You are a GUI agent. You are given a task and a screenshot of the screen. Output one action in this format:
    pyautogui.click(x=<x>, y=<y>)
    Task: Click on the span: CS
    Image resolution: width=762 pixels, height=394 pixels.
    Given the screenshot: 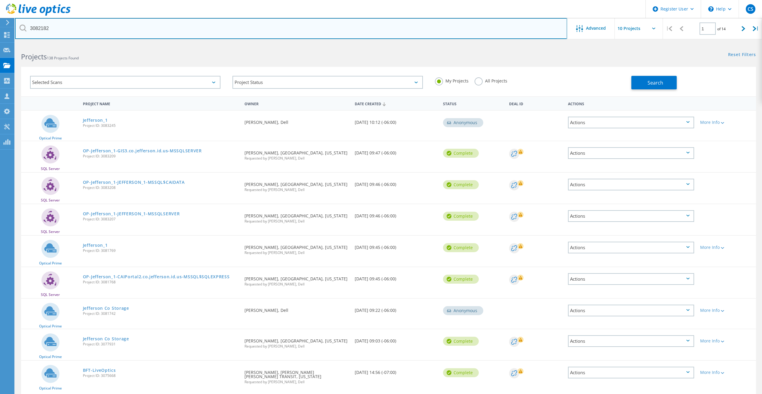 What is the action you would take?
    pyautogui.click(x=750, y=9)
    